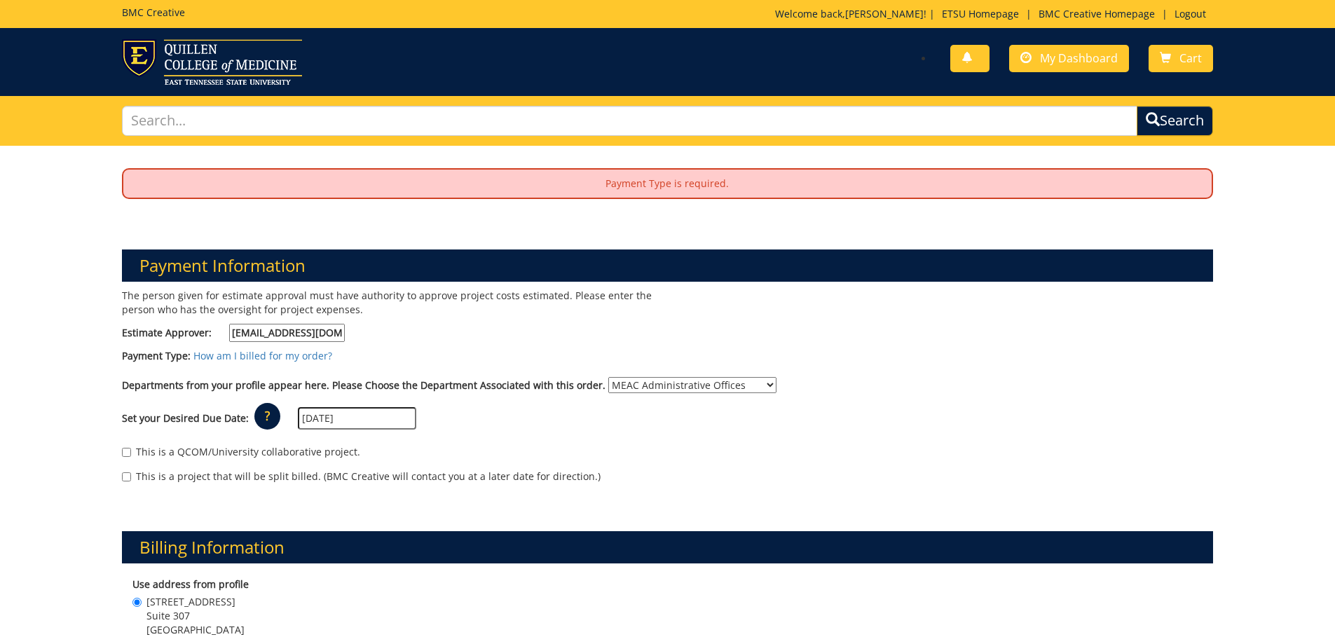 The width and height of the screenshot is (1335, 644). I want to click on input: Estimate Approver:, so click(287, 333).